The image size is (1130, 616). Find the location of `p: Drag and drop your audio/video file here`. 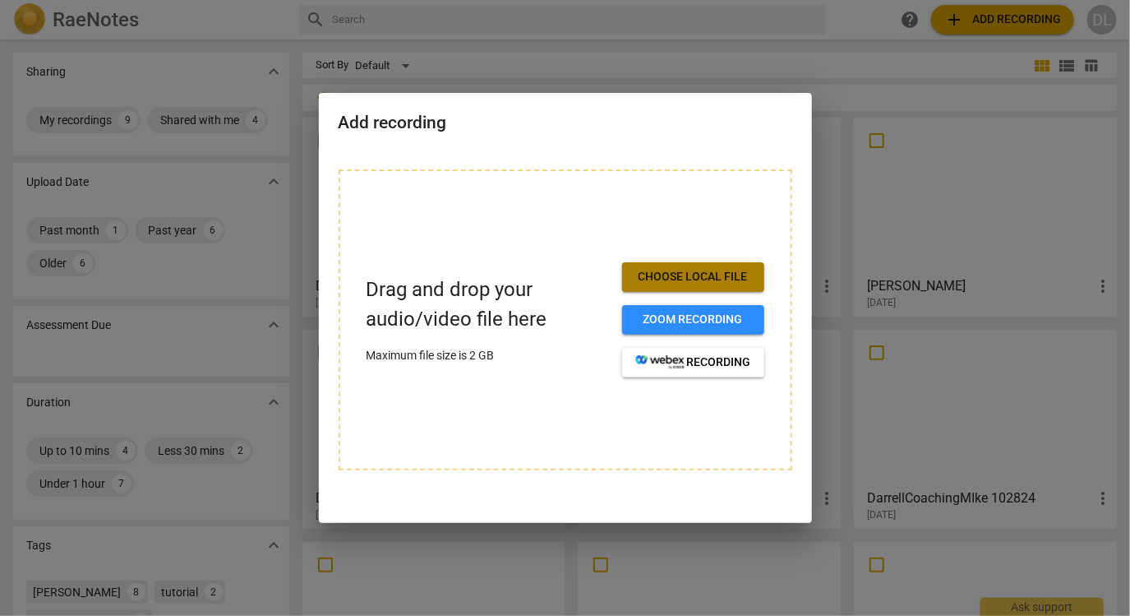

p: Drag and drop your audio/video file here is located at coordinates (487, 304).